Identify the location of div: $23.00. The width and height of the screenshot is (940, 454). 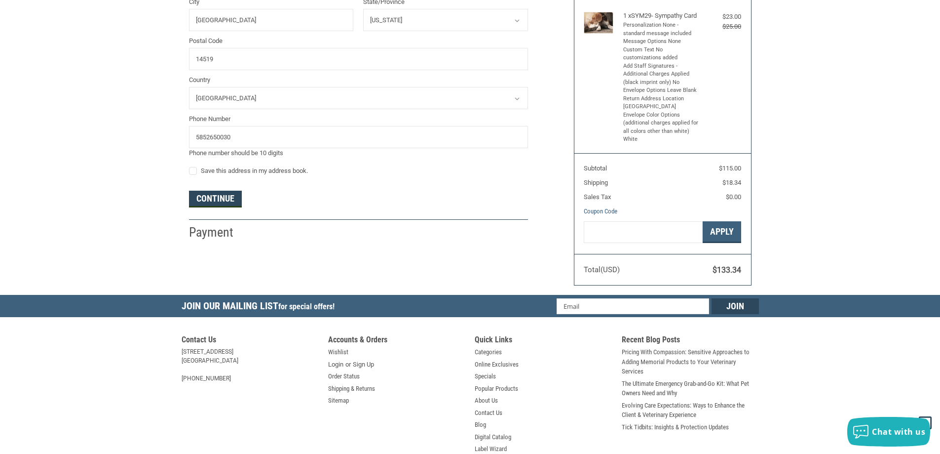
(722, 17).